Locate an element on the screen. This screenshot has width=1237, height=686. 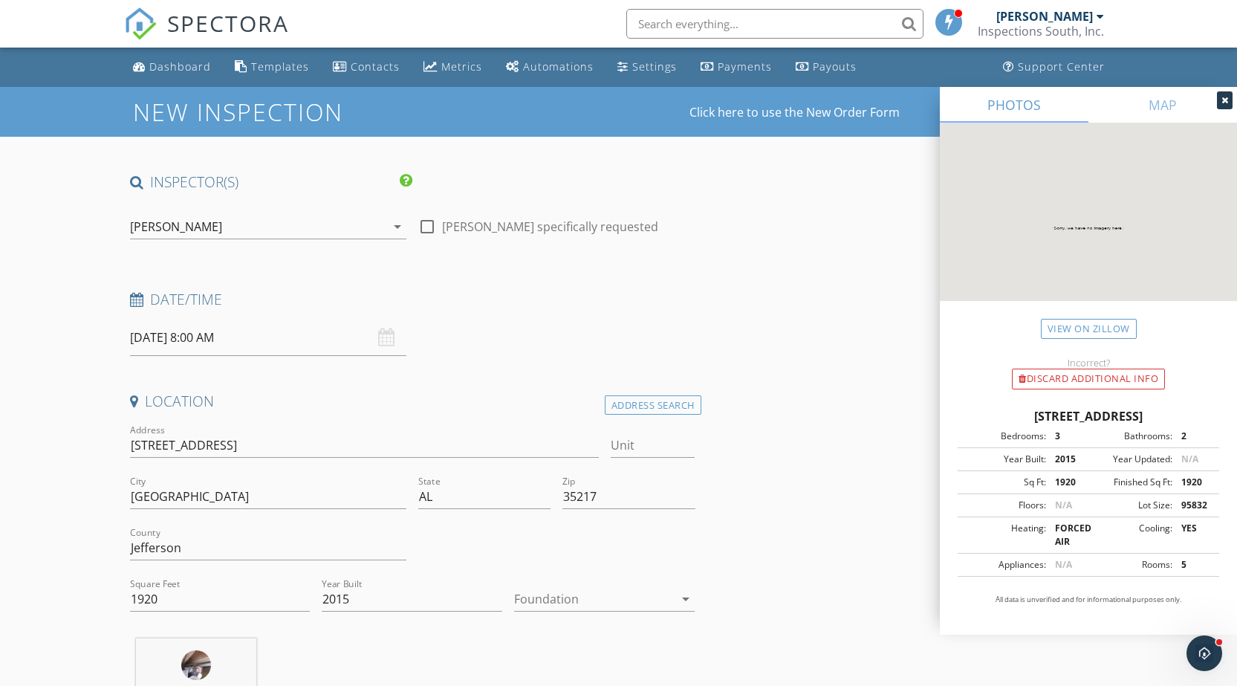
div: Metrics is located at coordinates (461, 66).